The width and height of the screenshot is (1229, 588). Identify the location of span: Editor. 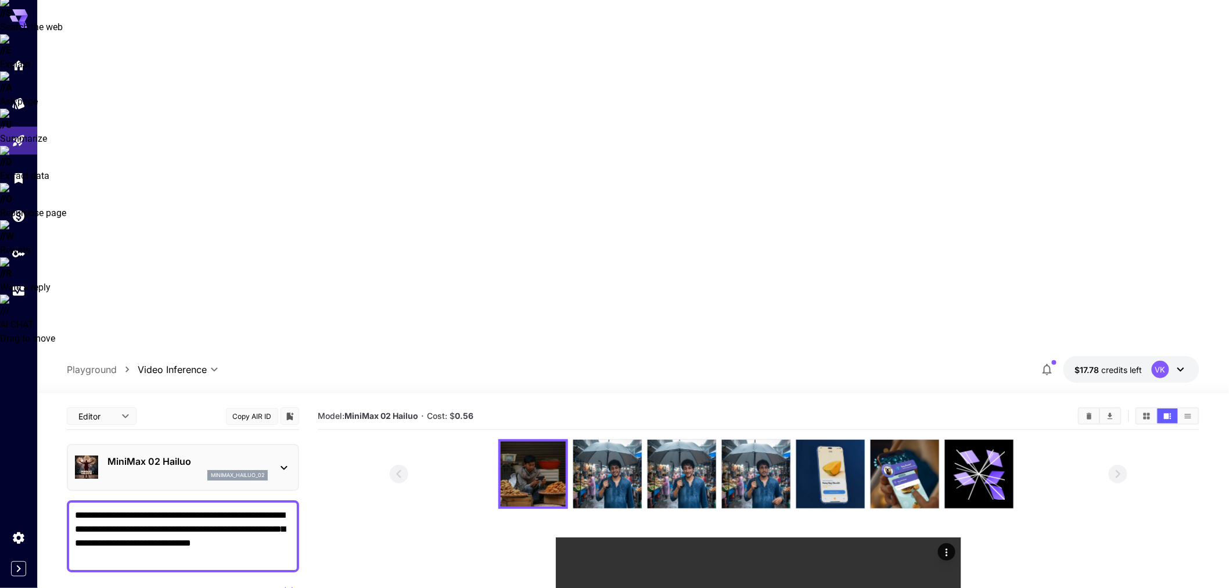
(96, 416).